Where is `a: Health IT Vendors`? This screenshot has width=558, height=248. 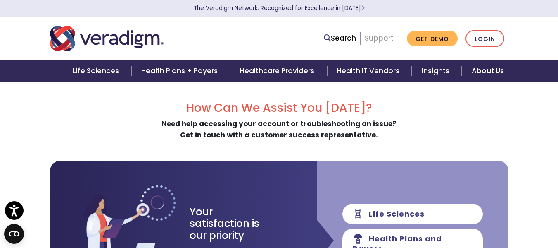 a: Health IT Vendors is located at coordinates (369, 71).